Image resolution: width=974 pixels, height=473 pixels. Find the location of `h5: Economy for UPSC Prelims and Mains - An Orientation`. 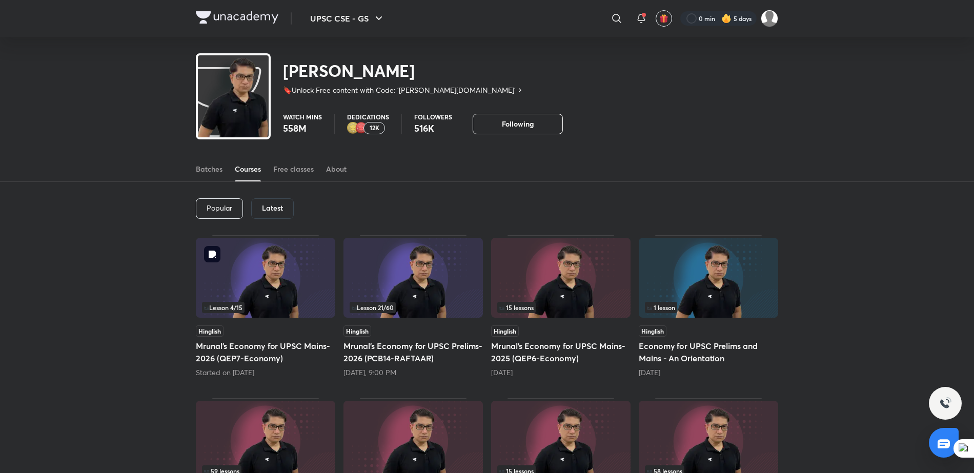

h5: Economy for UPSC Prelims and Mains - An Orientation is located at coordinates (708, 352).